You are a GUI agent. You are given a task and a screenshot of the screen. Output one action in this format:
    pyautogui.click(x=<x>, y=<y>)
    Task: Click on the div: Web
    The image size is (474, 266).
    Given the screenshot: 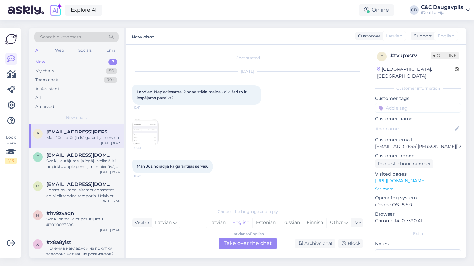 What is the action you would take?
    pyautogui.click(x=59, y=50)
    